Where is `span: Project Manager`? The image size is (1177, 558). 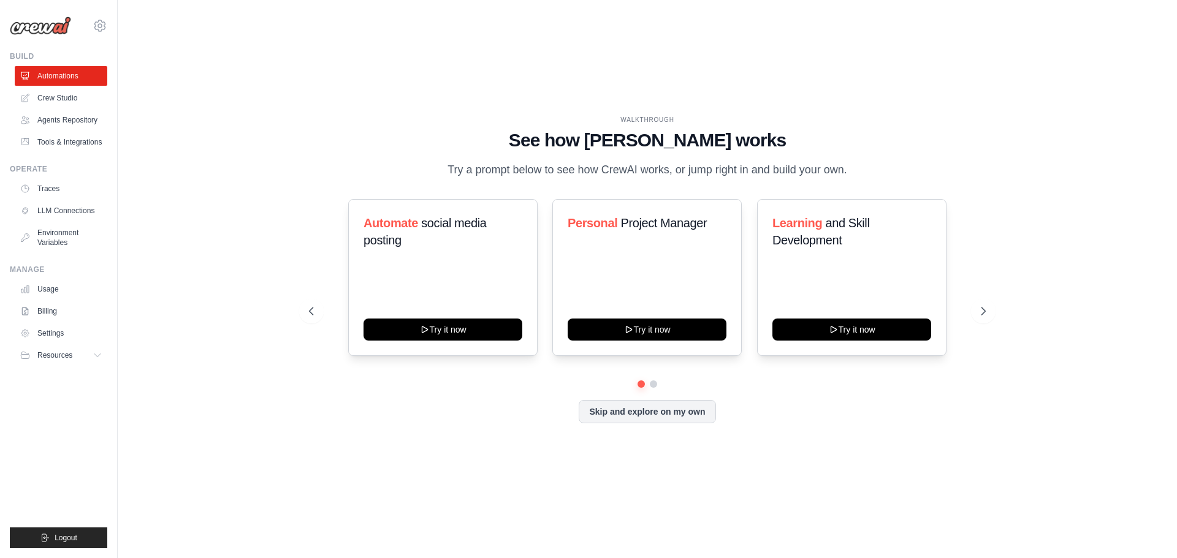
span: Project Manager is located at coordinates (664, 223).